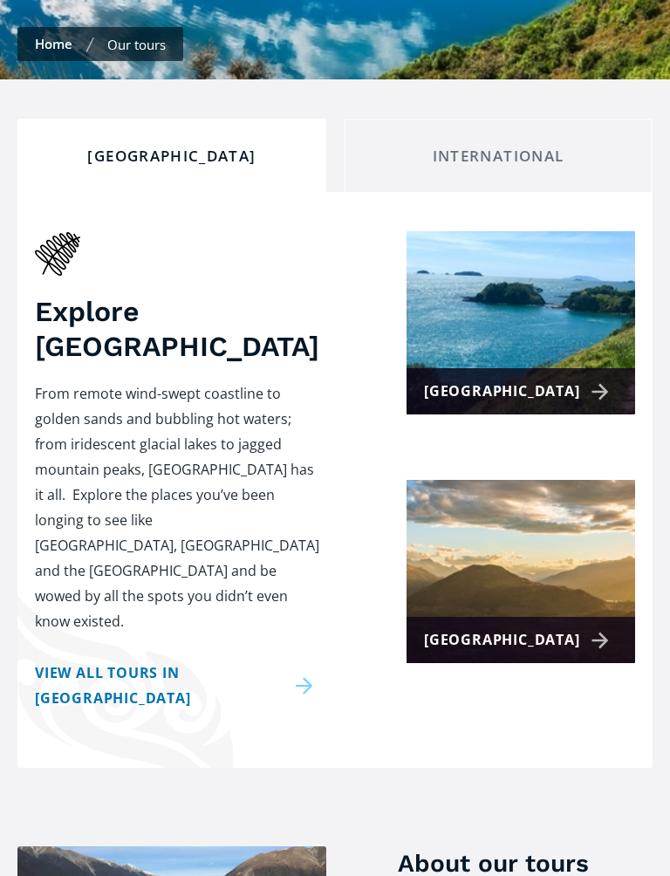 This screenshot has width=670, height=876. Describe the element at coordinates (100, 44) in the screenshot. I see `nav: breadcrumbs` at that location.